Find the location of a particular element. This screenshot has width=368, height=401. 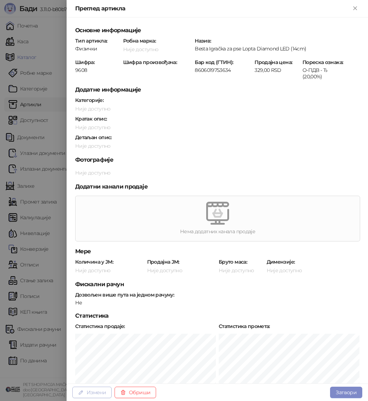

h5: Фотографије is located at coordinates (217, 160).